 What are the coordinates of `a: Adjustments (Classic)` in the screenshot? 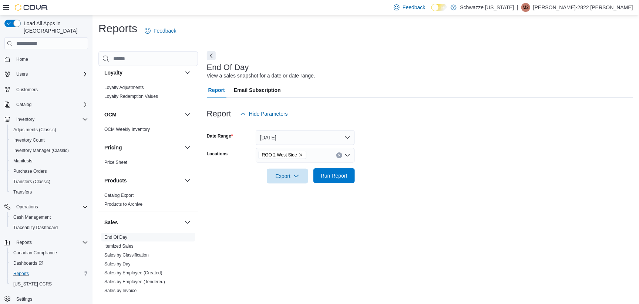 It's located at (35, 130).